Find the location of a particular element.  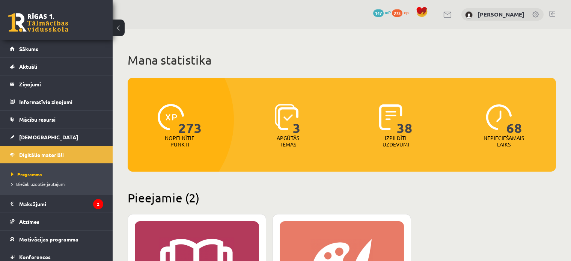

a: Informatīvie ziņojumi is located at coordinates (56, 102).